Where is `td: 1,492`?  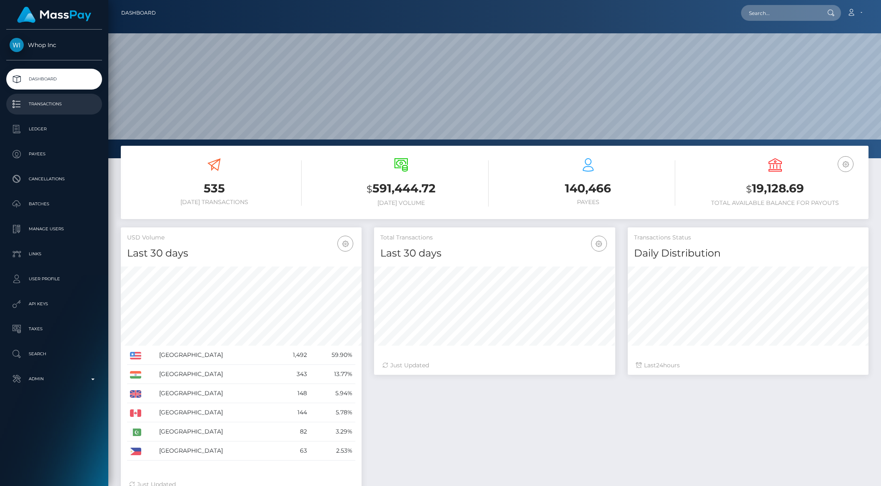
td: 1,492 is located at coordinates (292, 355).